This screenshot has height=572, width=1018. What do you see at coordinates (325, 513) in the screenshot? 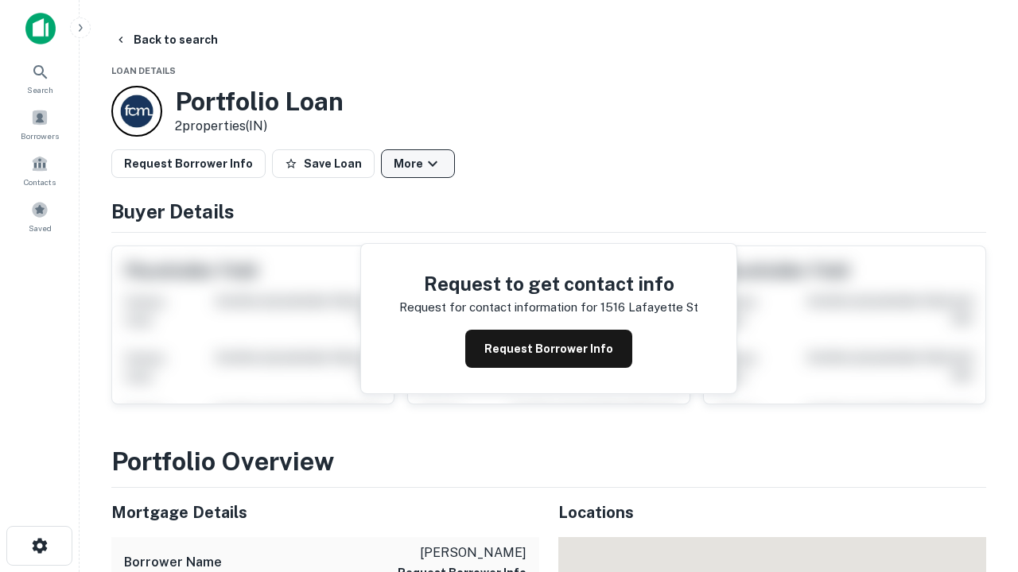
I see `h5: Mortgage Details` at bounding box center [325, 513].